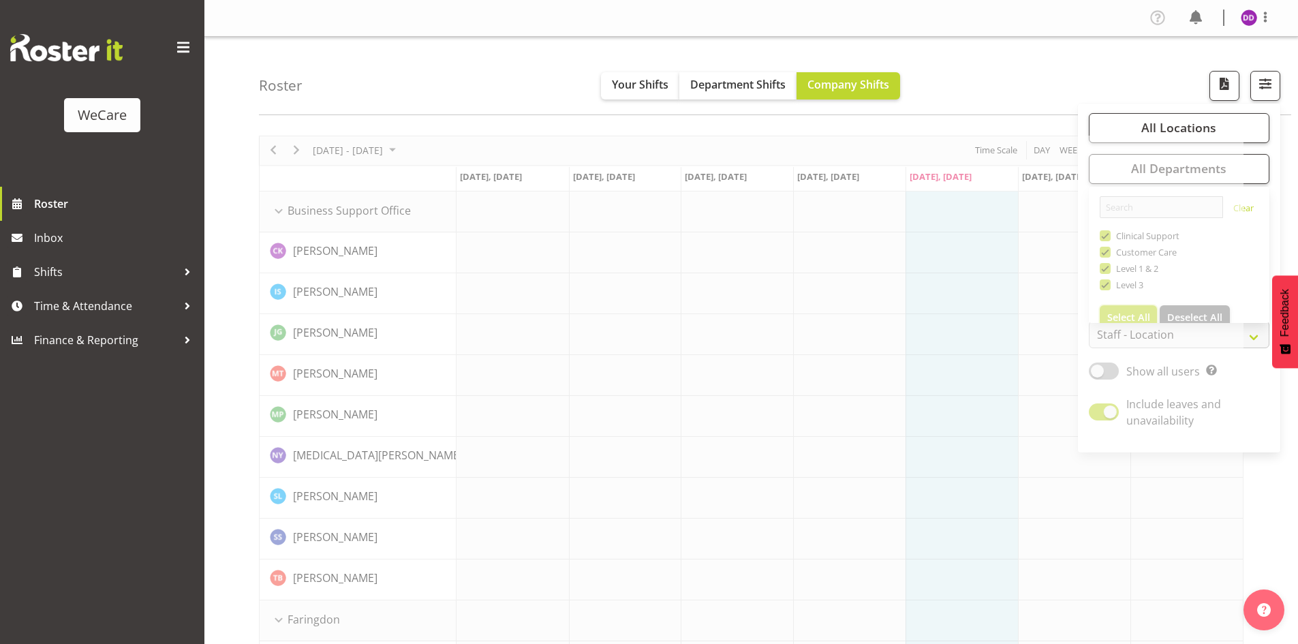 The width and height of the screenshot is (1298, 644). I want to click on span: Company Shifts, so click(848, 84).